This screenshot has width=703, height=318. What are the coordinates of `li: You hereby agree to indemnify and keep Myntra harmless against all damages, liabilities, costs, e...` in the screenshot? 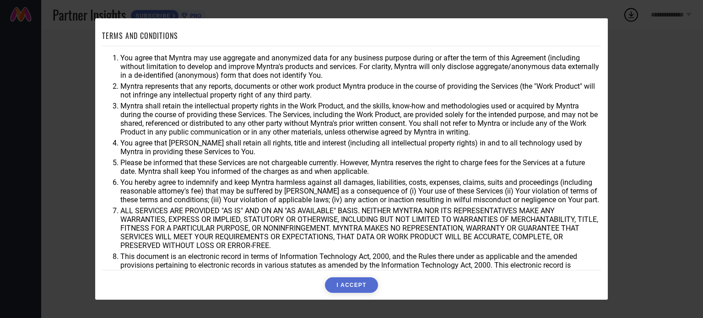 It's located at (361, 191).